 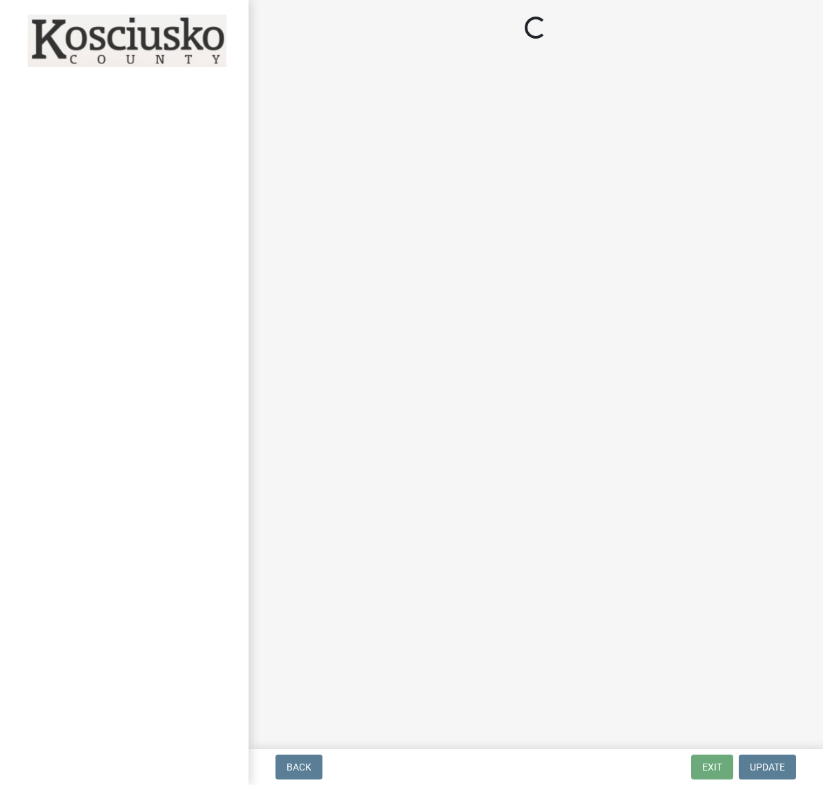 I want to click on button: Update, so click(x=767, y=767).